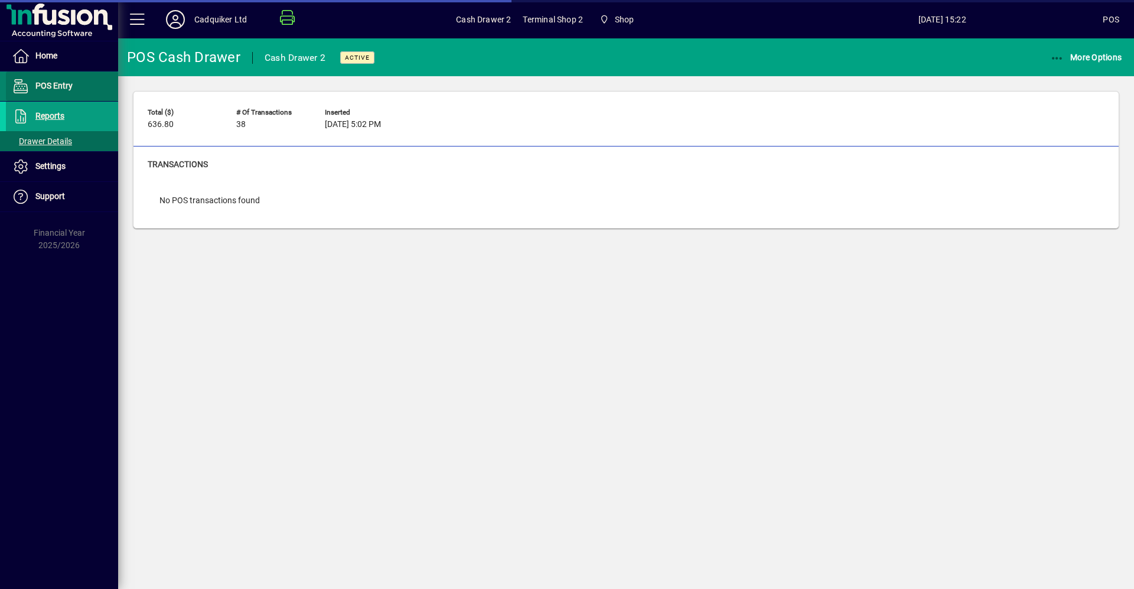 This screenshot has height=589, width=1134. What do you see at coordinates (161, 125) in the screenshot?
I see `span: 636.80` at bounding box center [161, 125].